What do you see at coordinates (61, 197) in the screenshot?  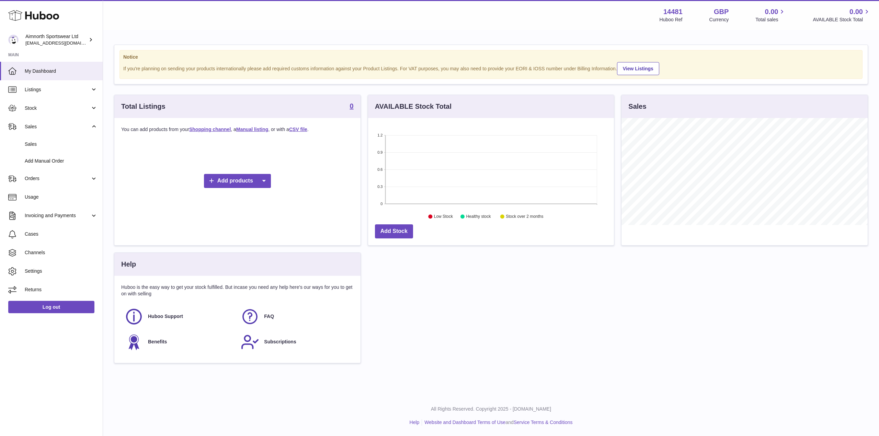 I see `span: Usage` at bounding box center [61, 197].